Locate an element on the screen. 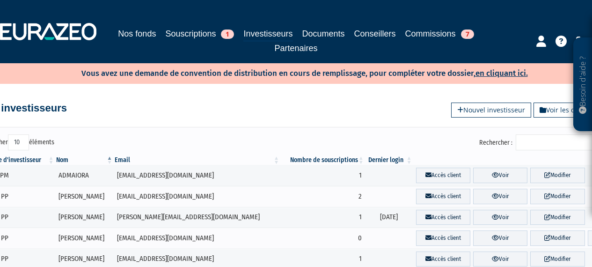  td: 2 is located at coordinates (322, 196).